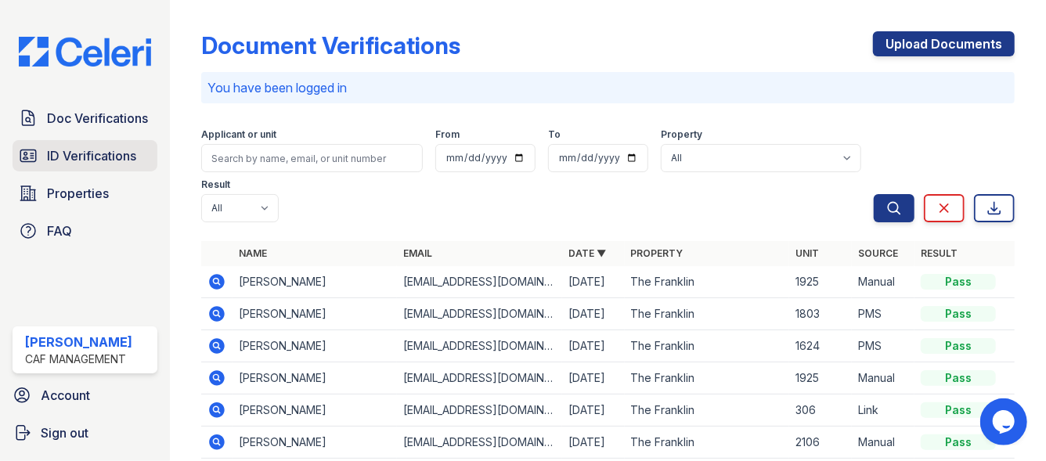  I want to click on a: FAQ, so click(85, 231).